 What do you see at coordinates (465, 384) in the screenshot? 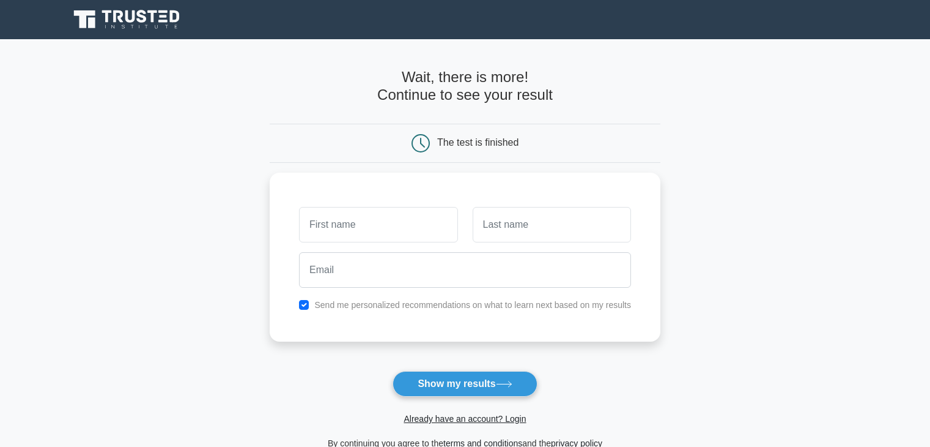
I see `button: Show my results` at bounding box center [465, 384].